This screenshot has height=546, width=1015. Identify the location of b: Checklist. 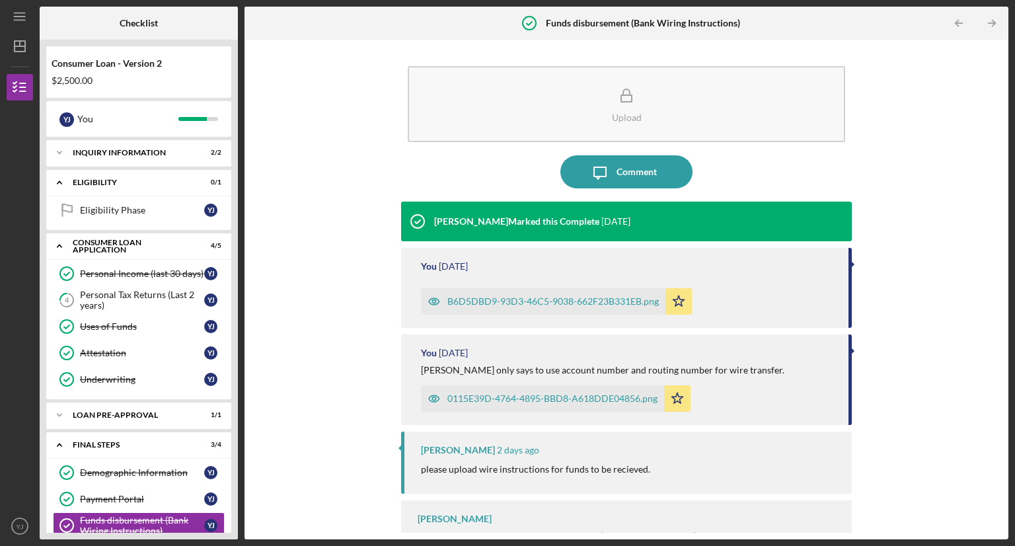
(139, 23).